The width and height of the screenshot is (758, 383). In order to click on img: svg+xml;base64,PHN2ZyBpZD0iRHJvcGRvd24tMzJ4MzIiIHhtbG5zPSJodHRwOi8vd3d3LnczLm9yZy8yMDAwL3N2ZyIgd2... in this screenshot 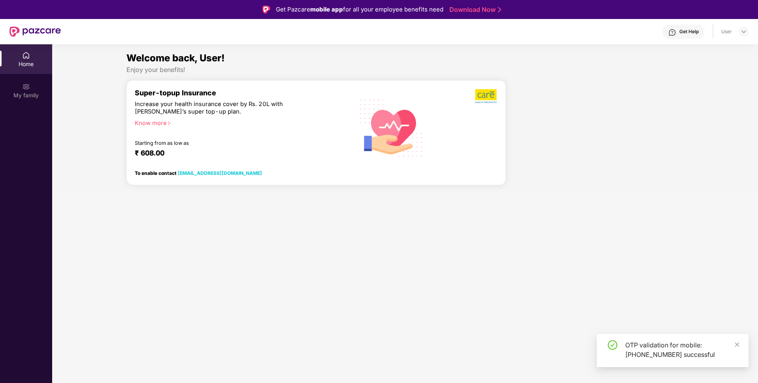, I will do `click(744, 32)`.